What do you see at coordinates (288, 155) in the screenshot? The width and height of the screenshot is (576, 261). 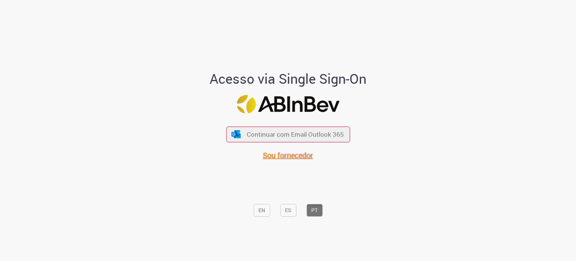 I see `a: Sou fornecedor` at bounding box center [288, 155].